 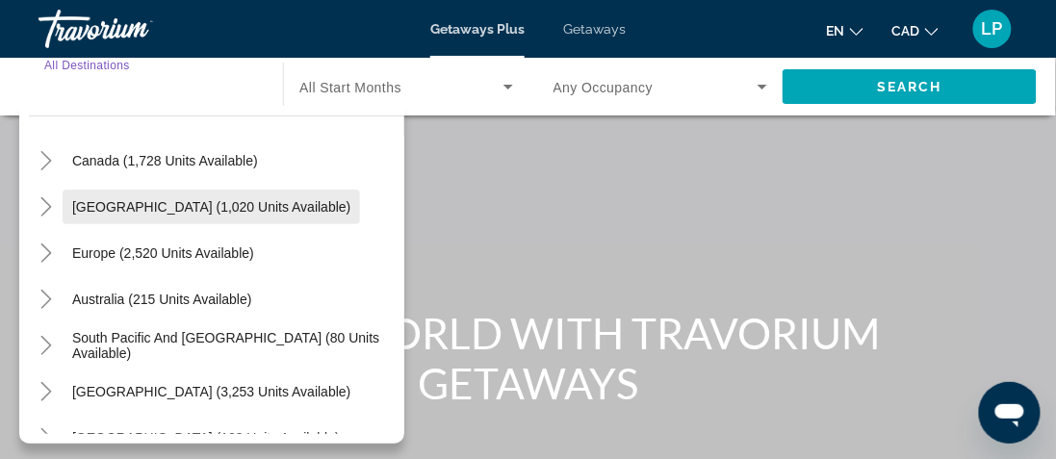 What do you see at coordinates (87, 64) in the screenshot?
I see `span: All Destinations` at bounding box center [87, 64].